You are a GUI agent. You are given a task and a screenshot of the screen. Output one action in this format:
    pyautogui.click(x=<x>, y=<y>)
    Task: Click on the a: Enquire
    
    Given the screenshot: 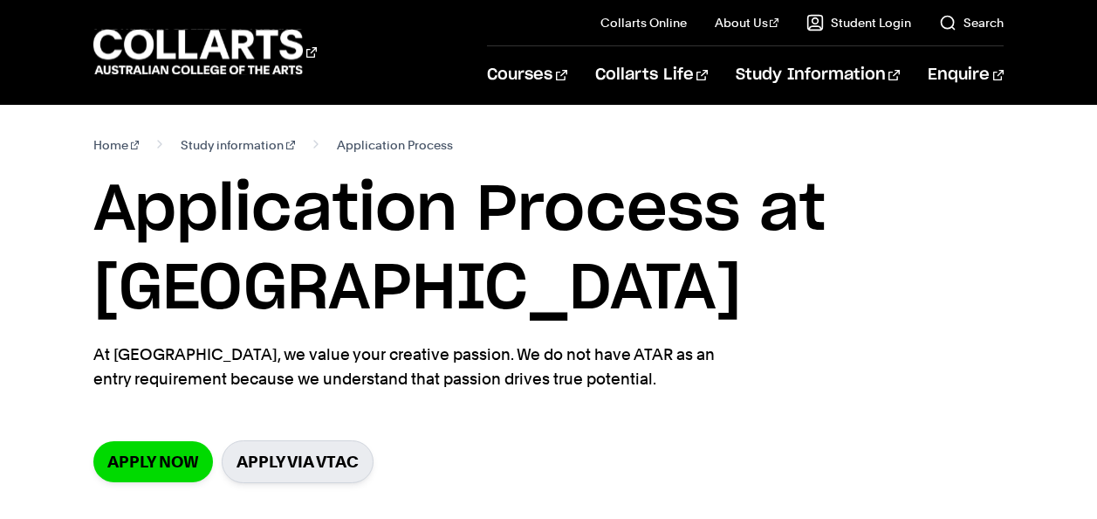 What is the action you would take?
    pyautogui.click(x=966, y=75)
    